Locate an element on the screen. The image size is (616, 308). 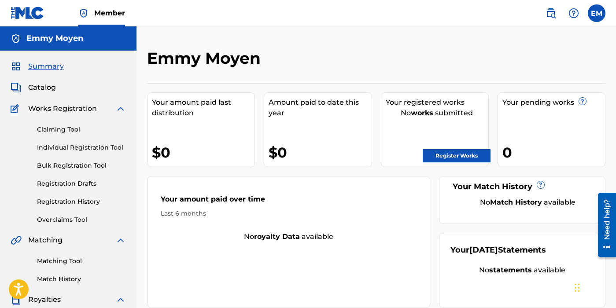
img: Matching is located at coordinates (16, 240).